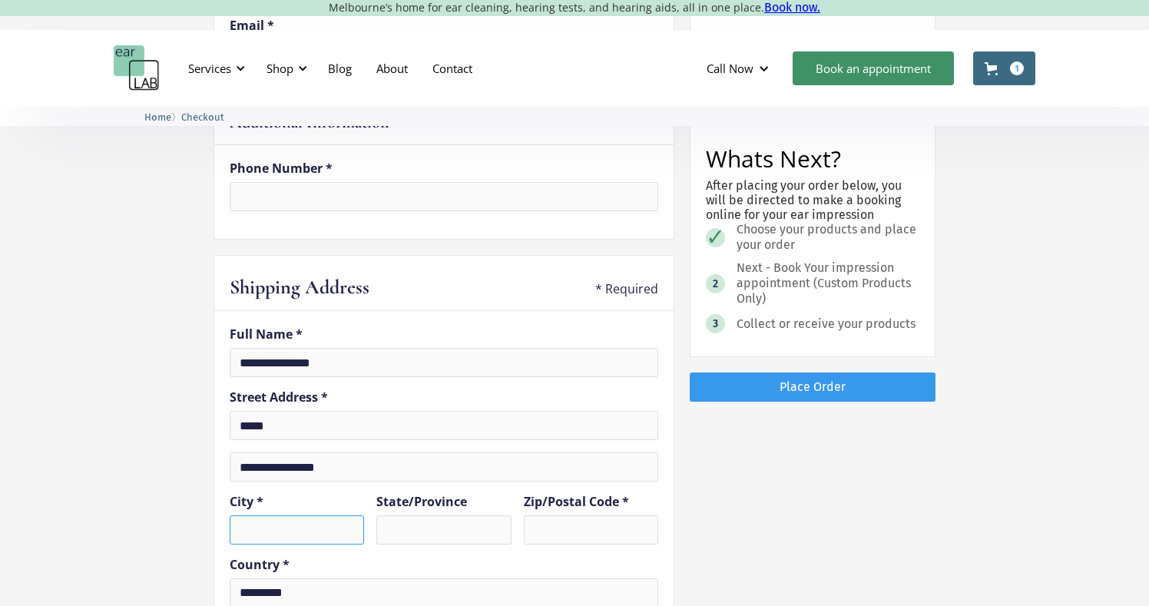  What do you see at coordinates (203, 116) in the screenshot?
I see `a: Checkout` at bounding box center [203, 116].